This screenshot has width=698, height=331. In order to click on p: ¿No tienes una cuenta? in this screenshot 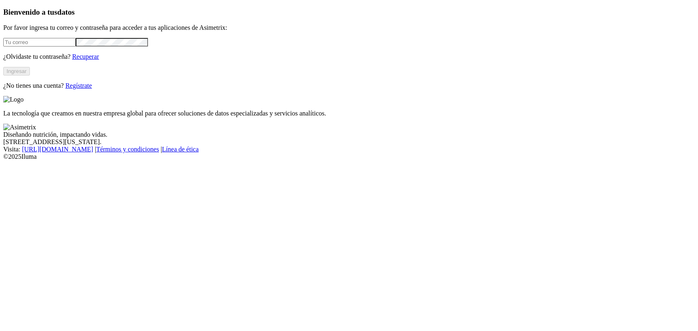, I will do `click(349, 86)`.